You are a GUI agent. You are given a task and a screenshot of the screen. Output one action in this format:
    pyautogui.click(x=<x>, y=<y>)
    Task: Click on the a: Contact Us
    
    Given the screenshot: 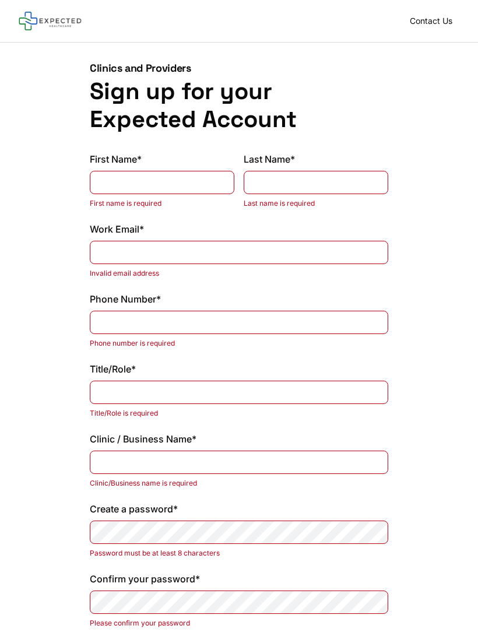 What is the action you would take?
    pyautogui.click(x=431, y=21)
    